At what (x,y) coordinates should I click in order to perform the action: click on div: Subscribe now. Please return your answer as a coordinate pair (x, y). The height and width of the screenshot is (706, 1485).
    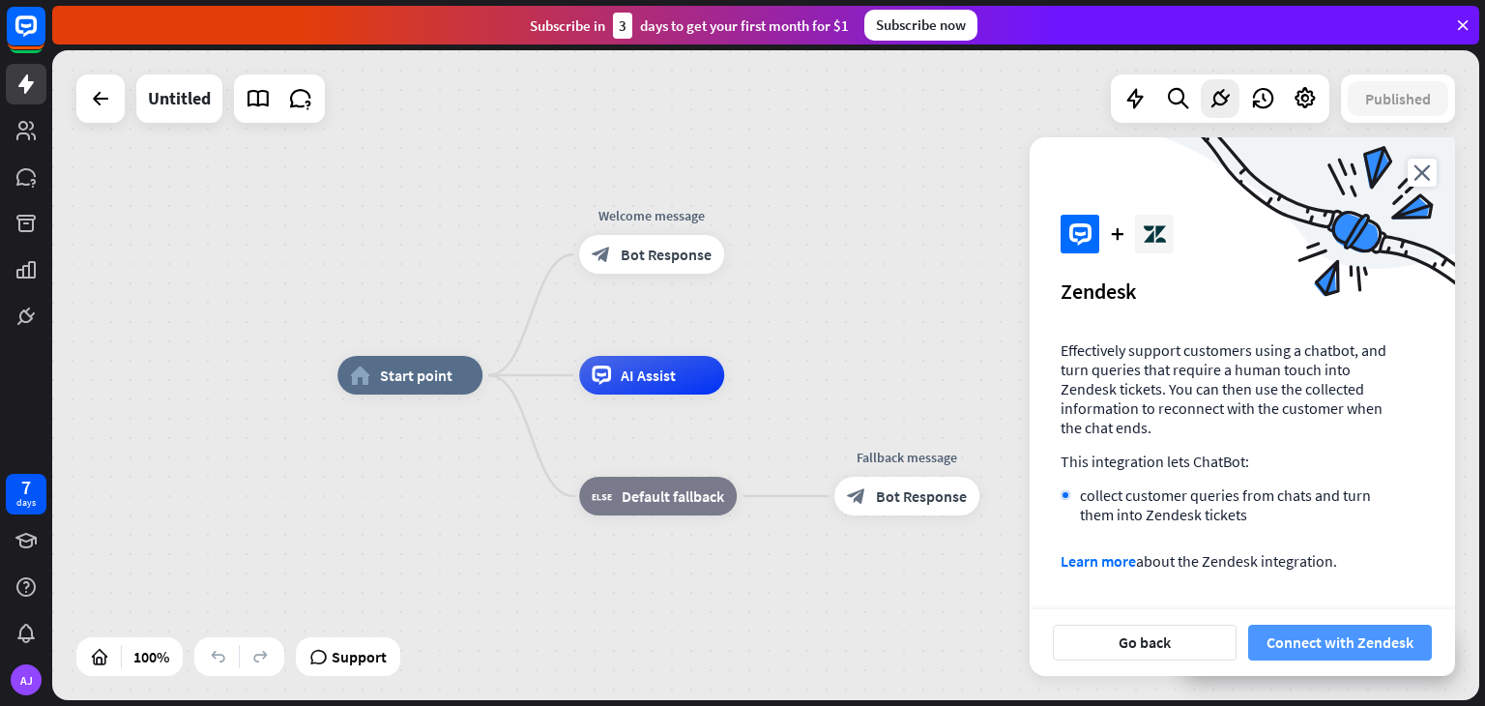
    Looking at the image, I should click on (921, 25).